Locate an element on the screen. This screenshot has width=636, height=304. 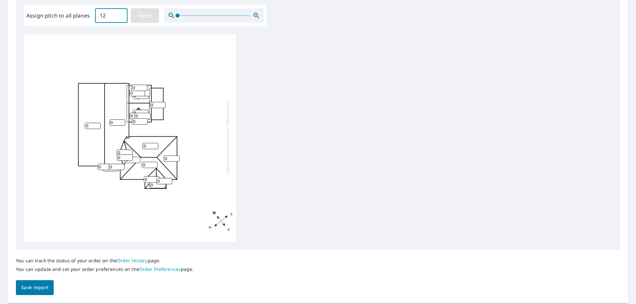
button: Save report is located at coordinates (35, 288).